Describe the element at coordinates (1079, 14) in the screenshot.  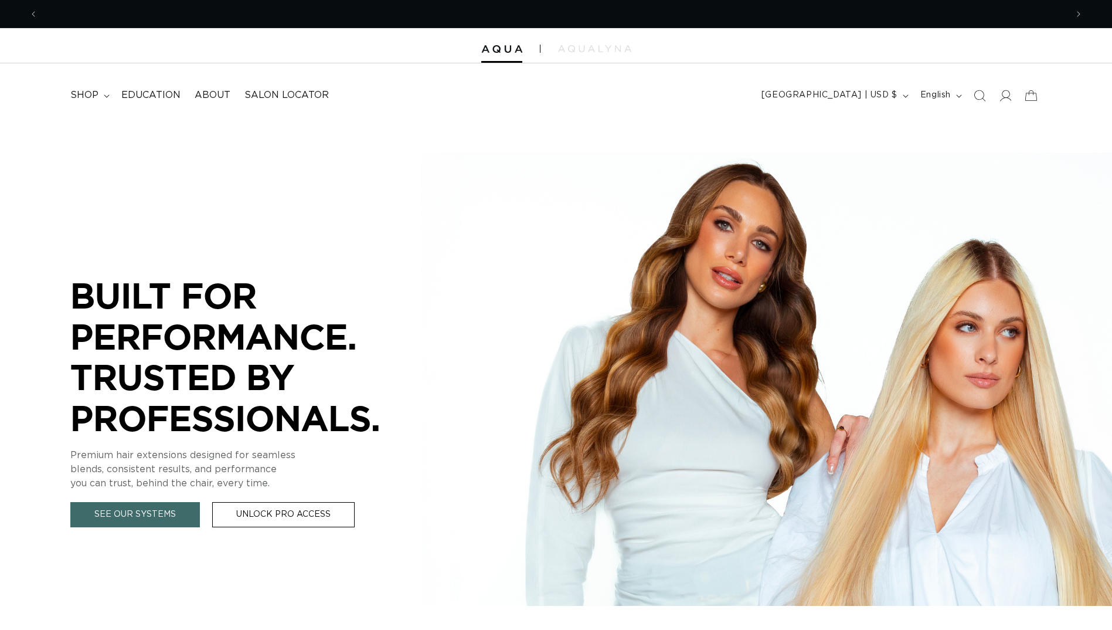
I see `button: Next announcement` at that location.